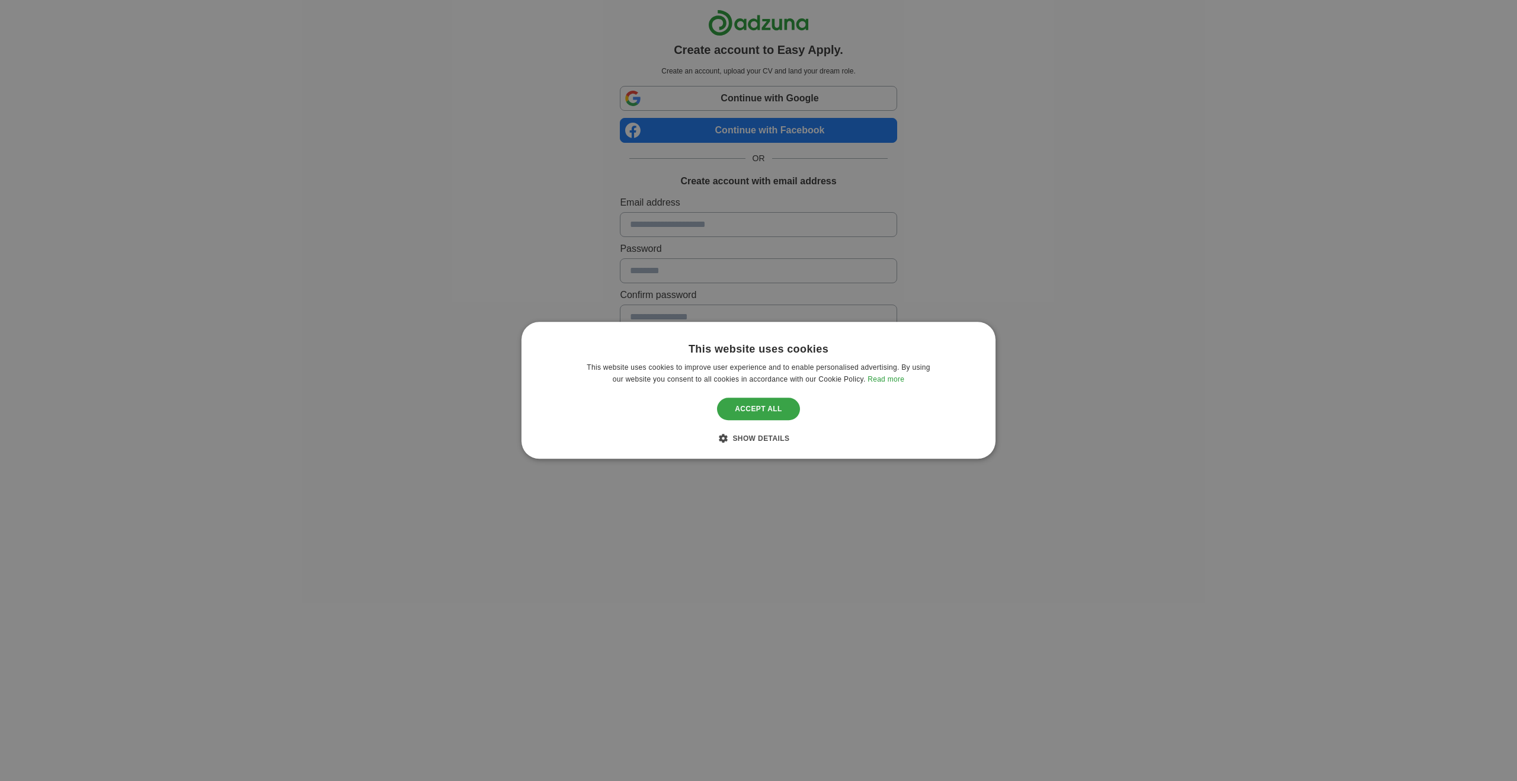  What do you see at coordinates (886, 380) in the screenshot?
I see `a: Read more, opens a new window` at bounding box center [886, 380].